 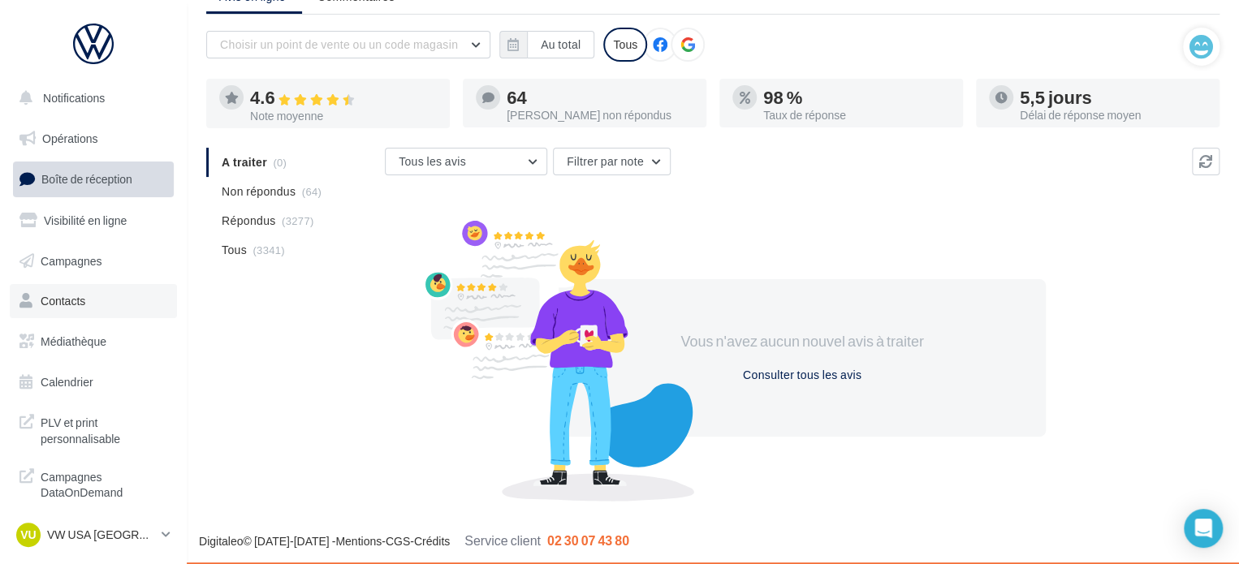 What do you see at coordinates (93, 261) in the screenshot?
I see `a: Campagnes` at bounding box center [93, 261].